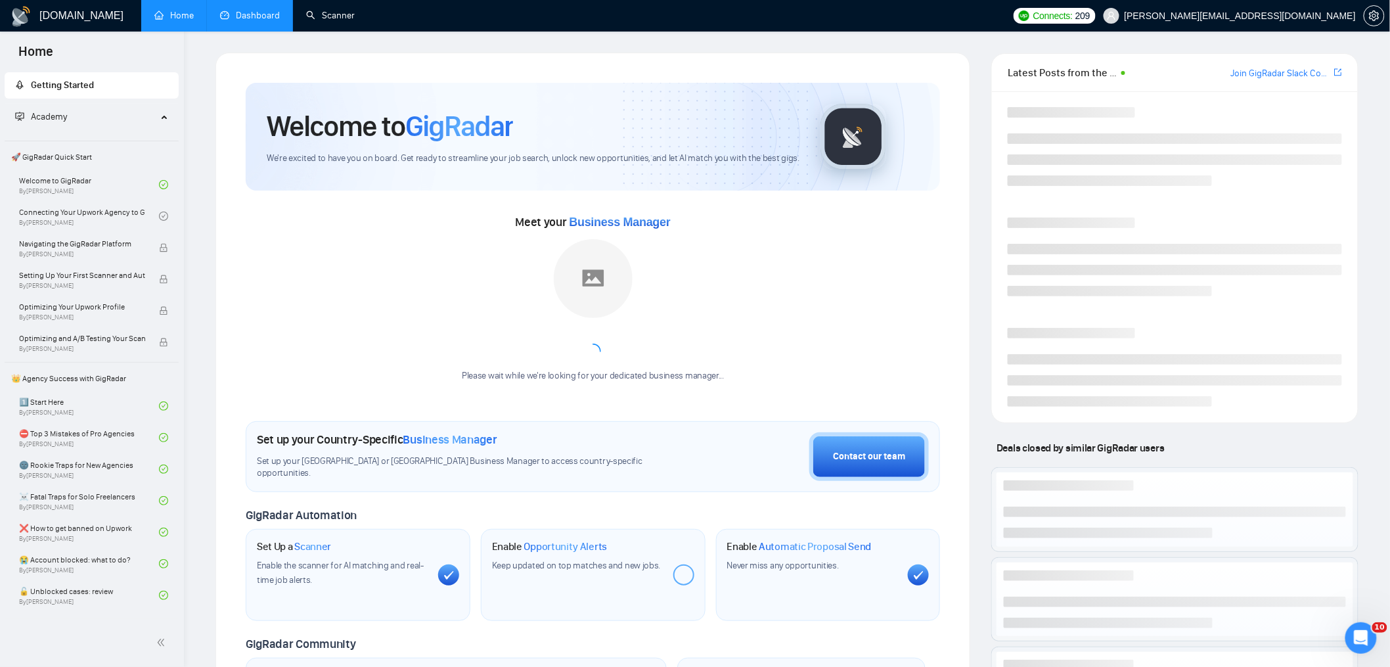 The image size is (1390, 667). Describe the element at coordinates (1379, 627) in the screenshot. I see `span: 10` at that location.